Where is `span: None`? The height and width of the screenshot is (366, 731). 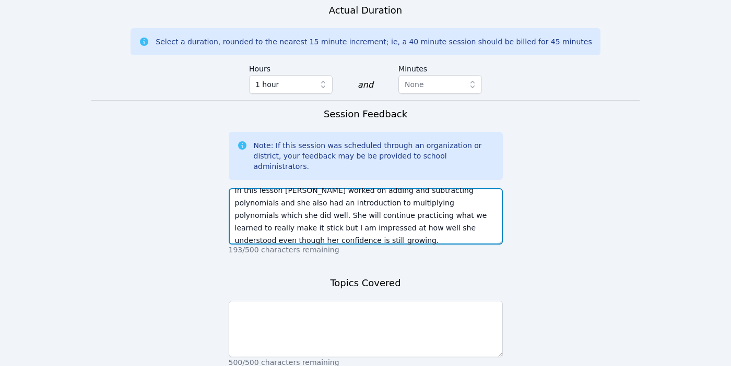
span: None is located at coordinates (414, 85).